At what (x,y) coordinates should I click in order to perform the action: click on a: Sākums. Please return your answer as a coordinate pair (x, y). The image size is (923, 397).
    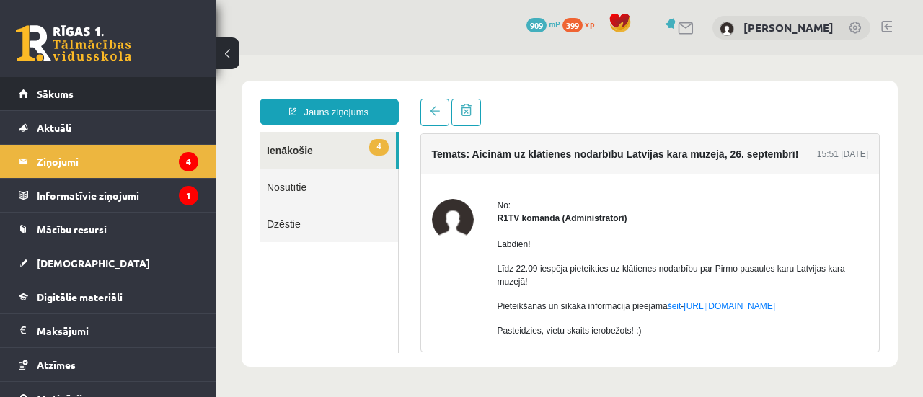
    Looking at the image, I should click on (108, 94).